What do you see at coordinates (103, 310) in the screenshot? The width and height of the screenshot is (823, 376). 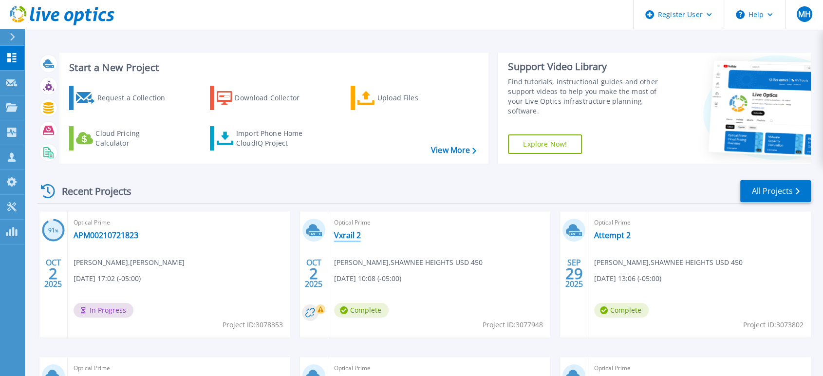 I see `span: In Progress` at bounding box center [103, 310].